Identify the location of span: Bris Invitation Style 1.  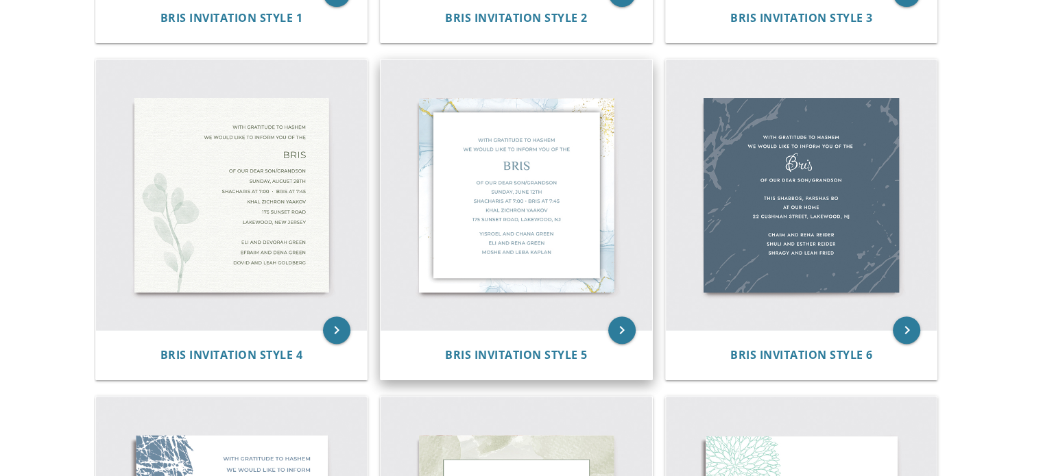
(232, 18).